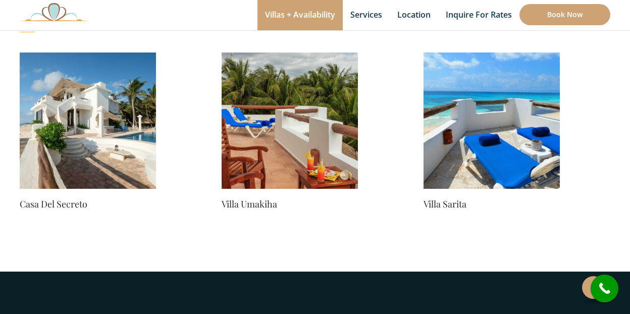 The image size is (630, 314). Describe the element at coordinates (492, 204) in the screenshot. I see `a: Villa Sarita` at that location.